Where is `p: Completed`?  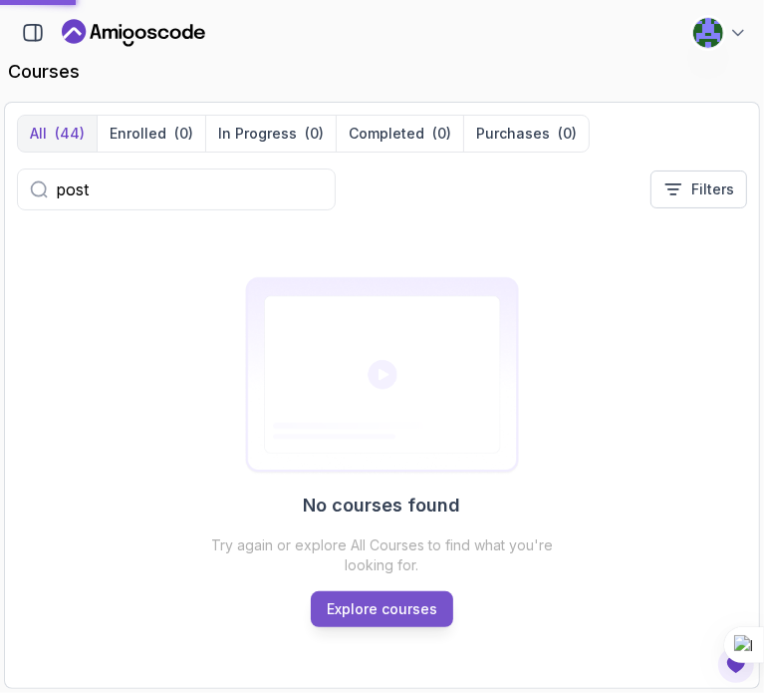
p: Completed is located at coordinates (387, 134).